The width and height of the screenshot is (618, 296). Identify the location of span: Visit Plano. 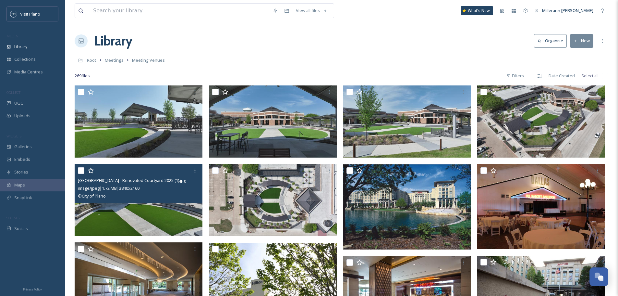
(30, 14).